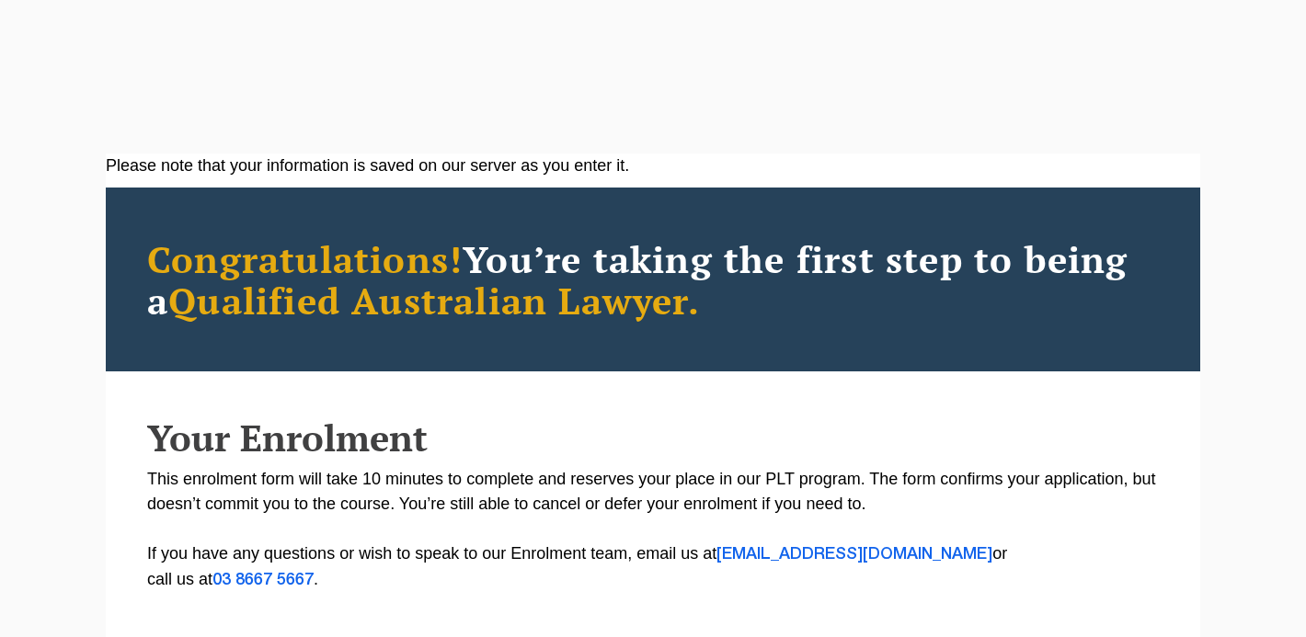 The width and height of the screenshot is (1306, 637). I want to click on h2: You’re taking the first step to being a, so click(653, 280).